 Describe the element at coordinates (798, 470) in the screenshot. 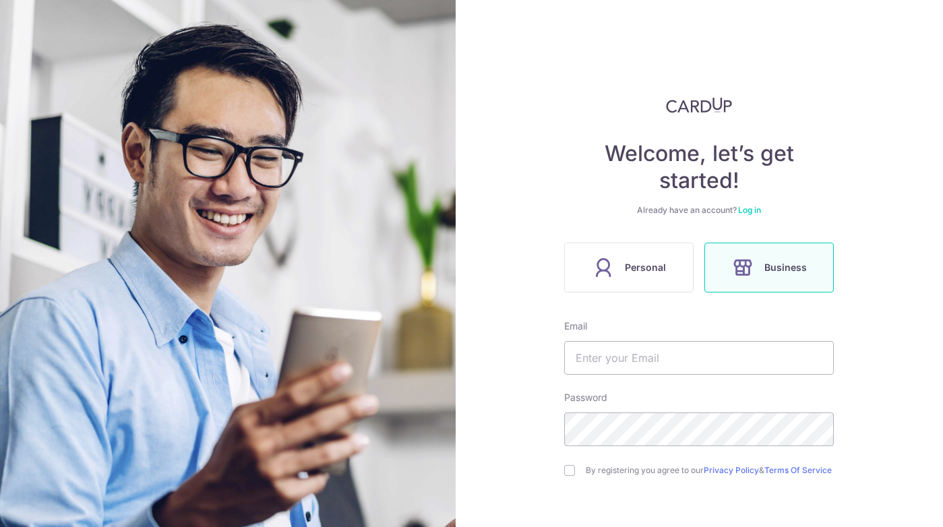

I see `a: Terms Of Service` at that location.